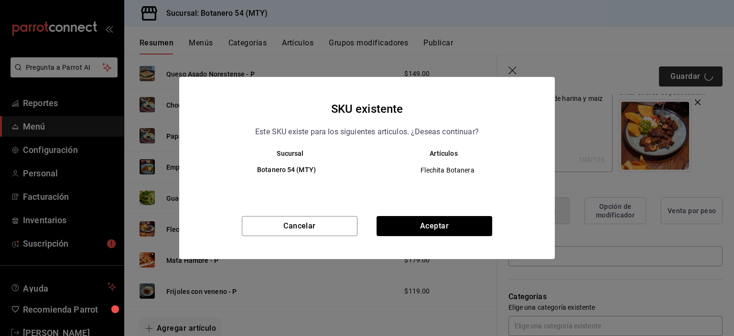  What do you see at coordinates (451, 153) in the screenshot?
I see `th: Artículos` at bounding box center [451, 153].